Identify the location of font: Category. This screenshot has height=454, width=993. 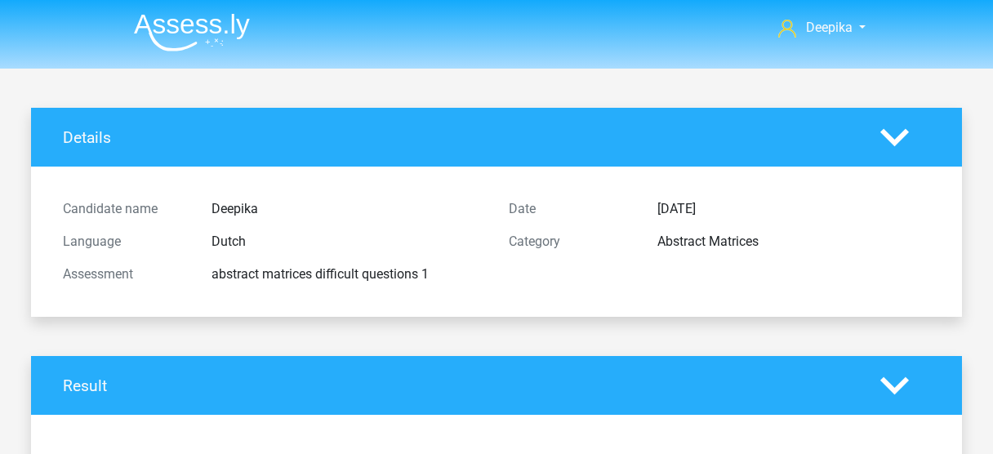
(534, 241).